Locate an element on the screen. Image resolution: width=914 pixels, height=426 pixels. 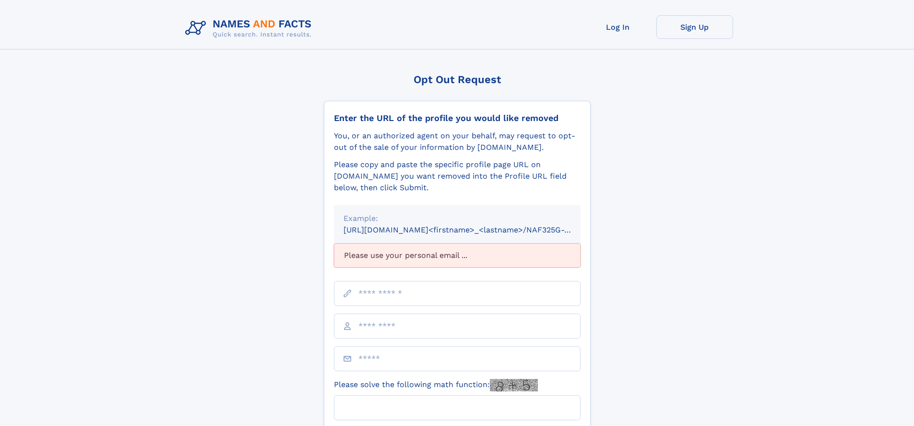
div: You, or an authorized agent on your behalf, may request to opt-out of the sale of your informatio... is located at coordinates (457, 142).